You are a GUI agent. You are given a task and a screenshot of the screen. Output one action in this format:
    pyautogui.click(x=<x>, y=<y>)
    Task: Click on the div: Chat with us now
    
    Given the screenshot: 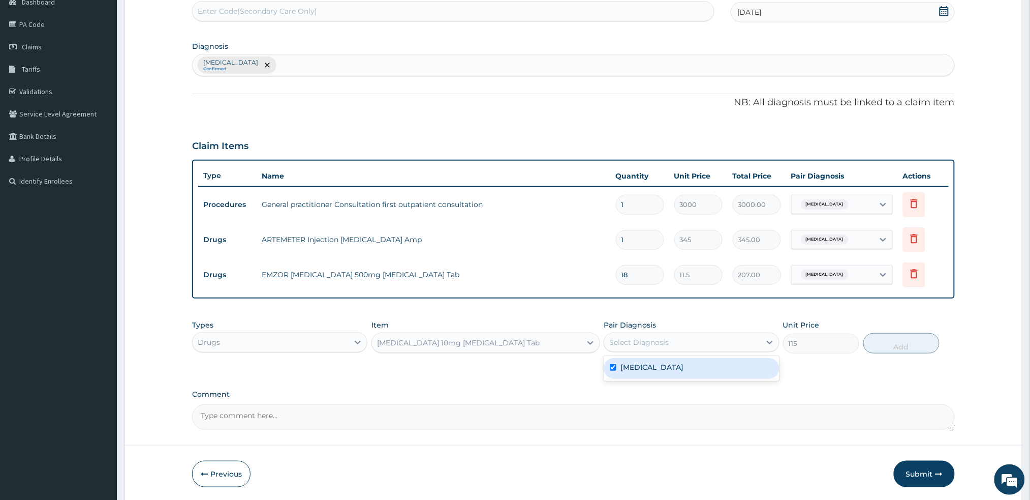 What is the action you would take?
    pyautogui.click(x=112, y=64)
    